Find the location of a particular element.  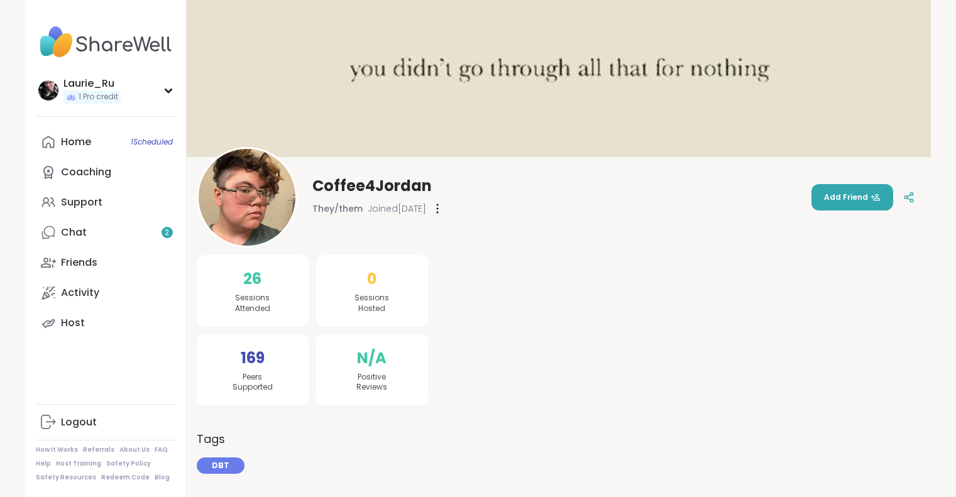

img: Coffee4Jordan is located at coordinates (247, 197).